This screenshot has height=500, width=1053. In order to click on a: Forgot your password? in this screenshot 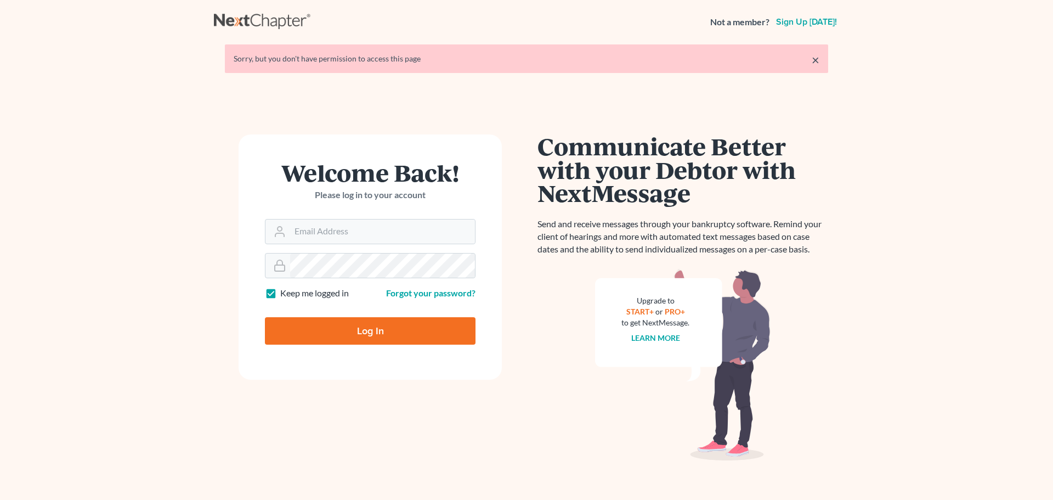, I will do `click(431, 292)`.